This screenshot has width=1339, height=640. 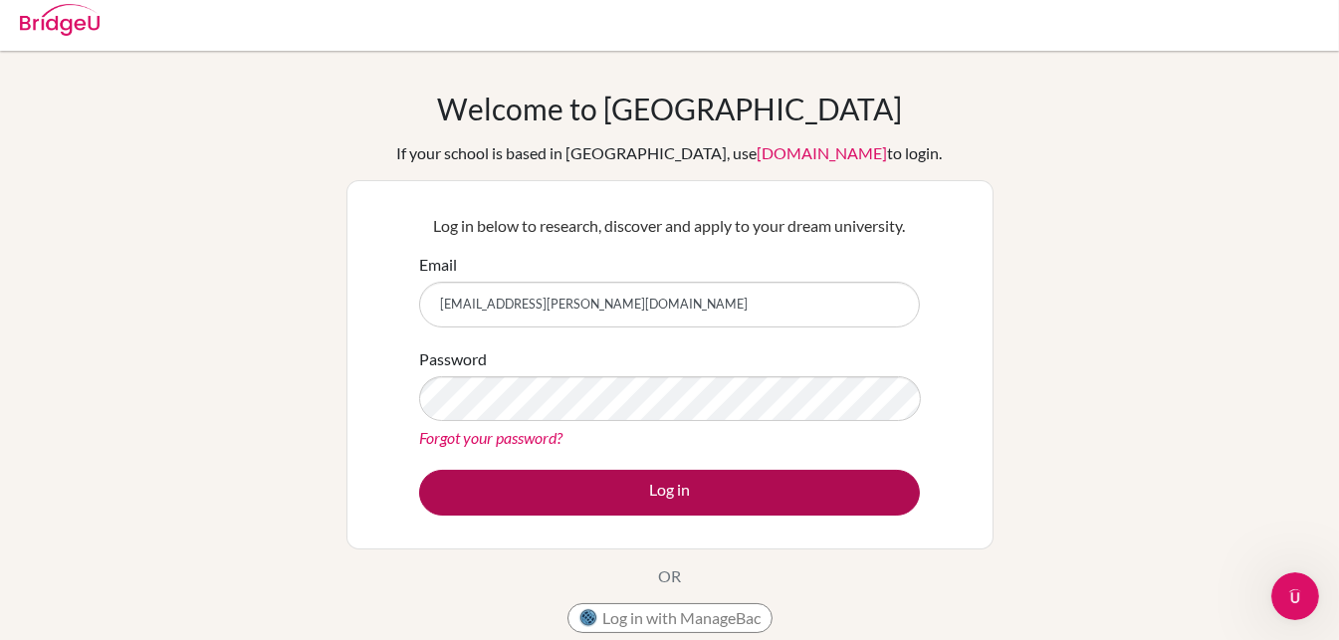 What do you see at coordinates (491, 437) in the screenshot?
I see `a: Forgot your password?` at bounding box center [491, 437].